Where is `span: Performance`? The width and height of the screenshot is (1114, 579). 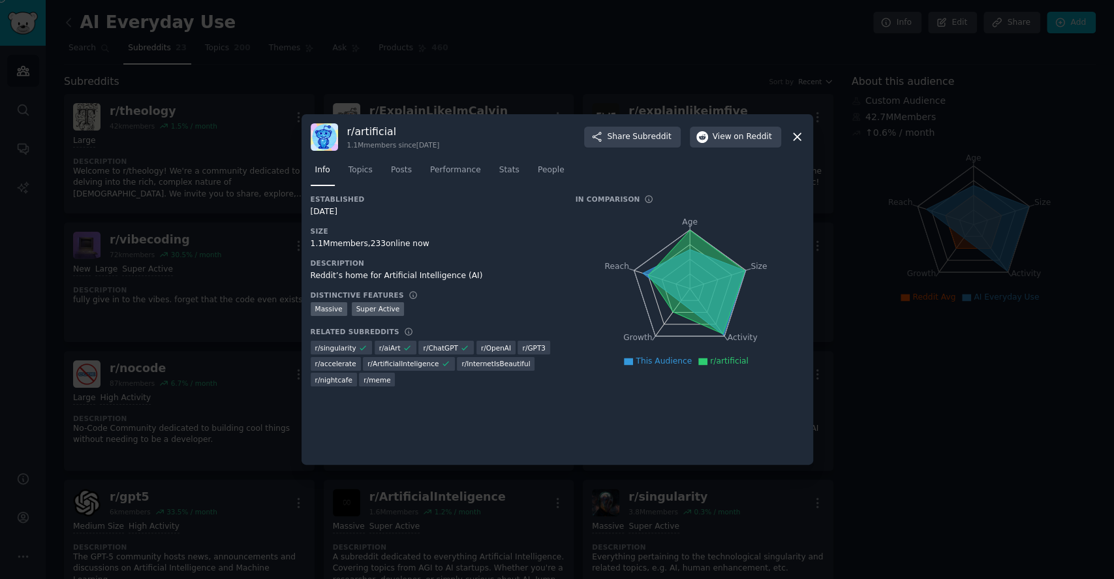 span: Performance is located at coordinates (456, 170).